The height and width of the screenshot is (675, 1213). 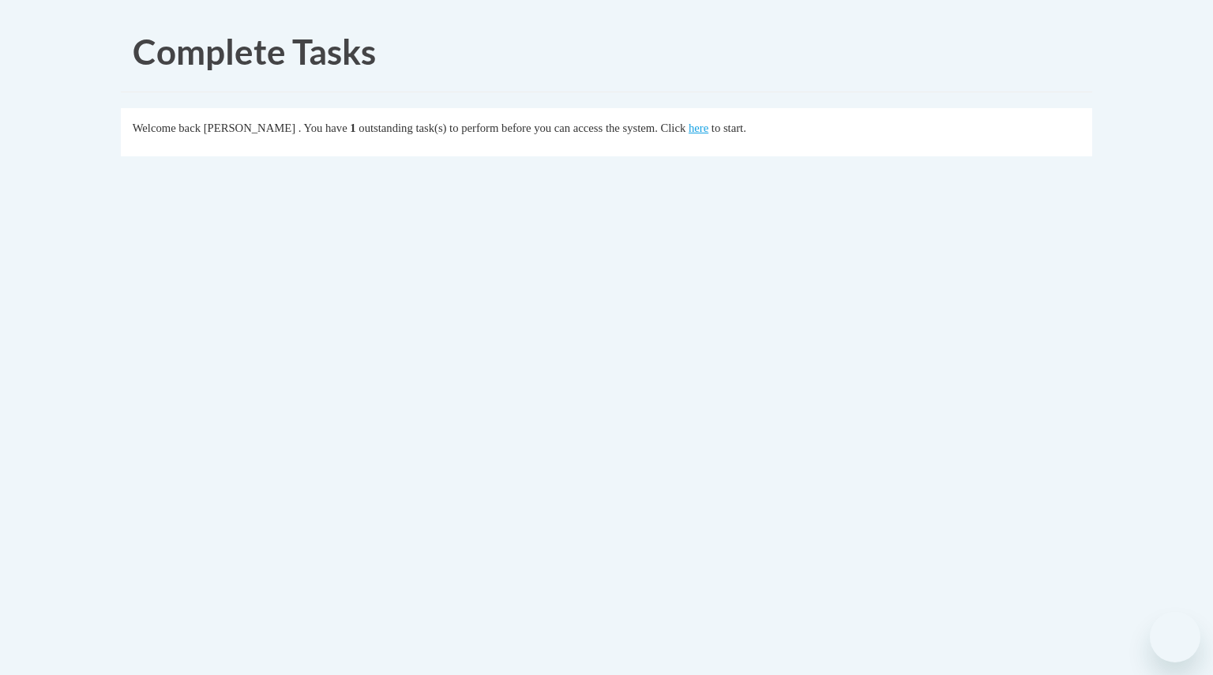 I want to click on span: 1, so click(x=352, y=128).